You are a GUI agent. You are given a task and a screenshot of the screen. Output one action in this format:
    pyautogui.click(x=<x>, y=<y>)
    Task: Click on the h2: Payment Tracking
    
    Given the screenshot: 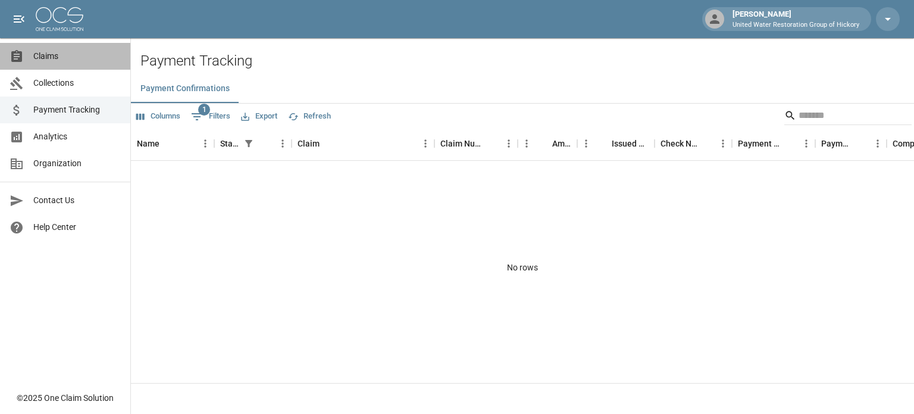 What is the action you would take?
    pyautogui.click(x=527, y=61)
    